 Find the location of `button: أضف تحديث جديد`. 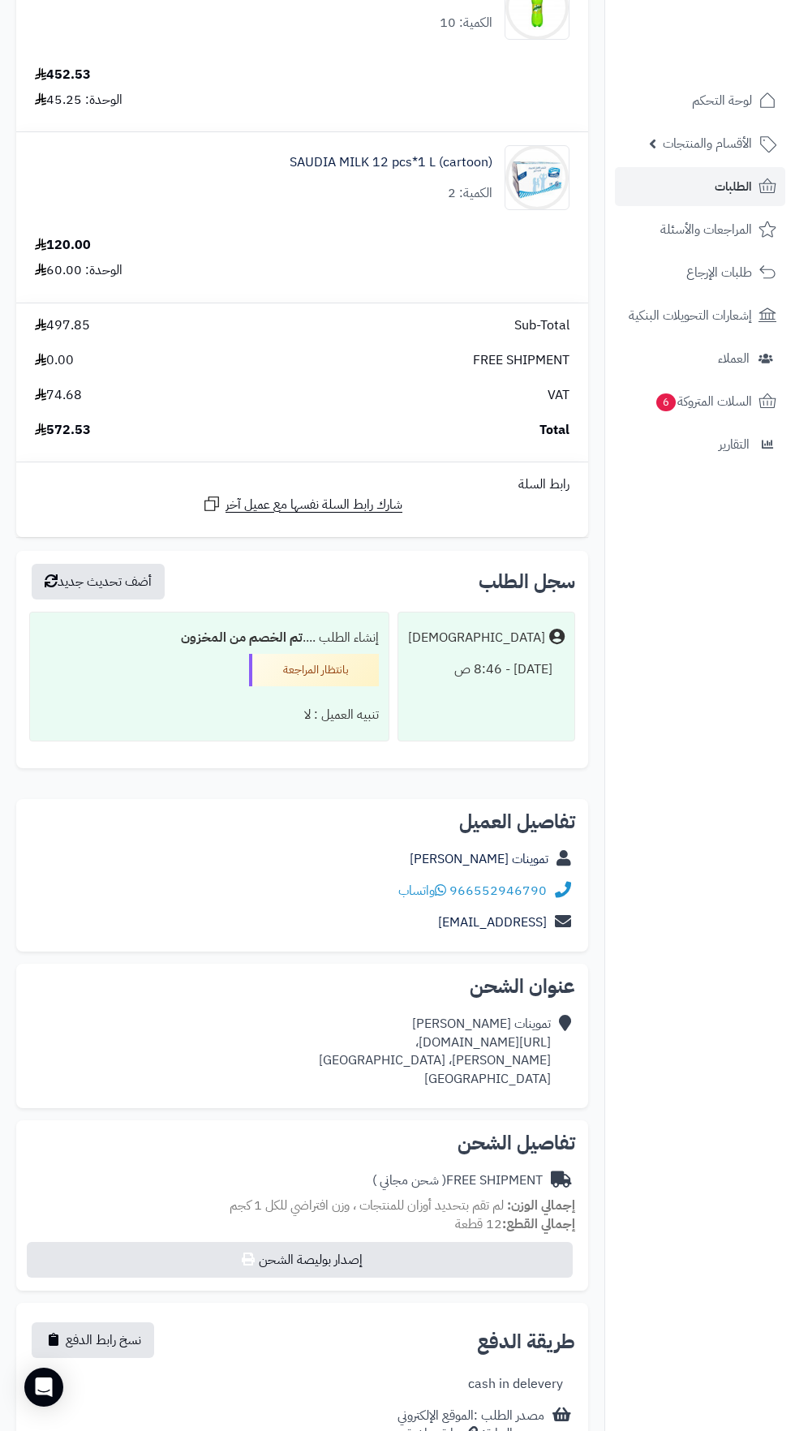

button: أضف تحديث جديد is located at coordinates (98, 581).